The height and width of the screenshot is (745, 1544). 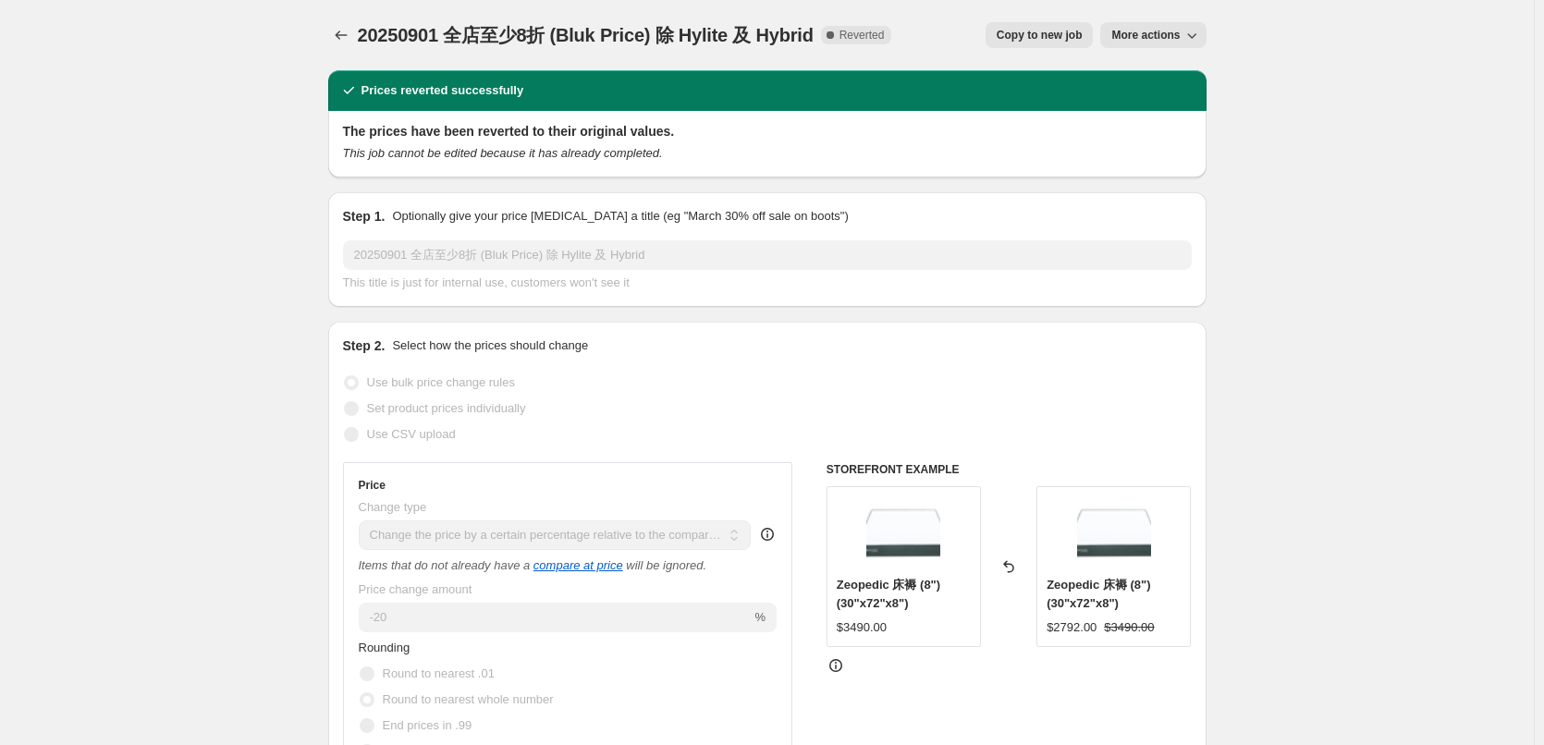 I want to click on button: Price change jobs, so click(x=341, y=35).